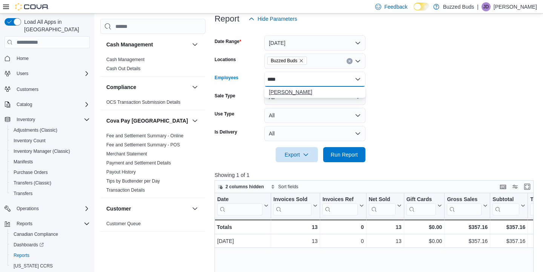  What do you see at coordinates (24, 105) in the screenshot?
I see `span: Catalog` at bounding box center [24, 105].